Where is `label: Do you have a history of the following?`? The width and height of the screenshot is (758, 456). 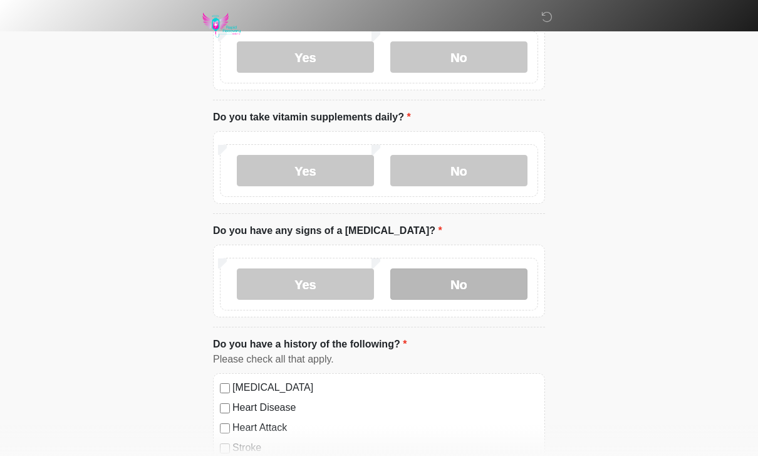 label: Do you have a history of the following? is located at coordinates (310, 344).